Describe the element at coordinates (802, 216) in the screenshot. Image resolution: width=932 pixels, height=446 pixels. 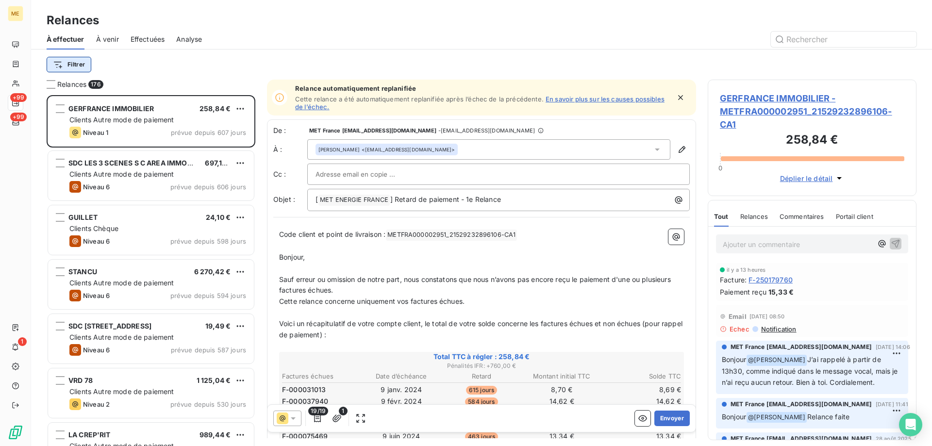
I see `span: Commentaires` at that location.